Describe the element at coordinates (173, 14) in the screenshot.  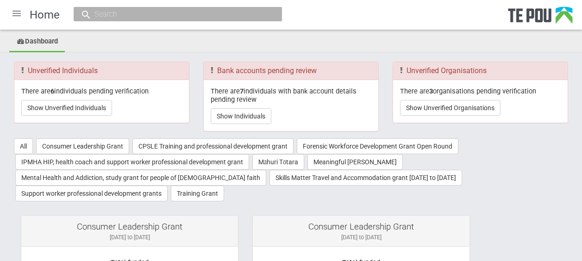
I see `input: Search` at that location.